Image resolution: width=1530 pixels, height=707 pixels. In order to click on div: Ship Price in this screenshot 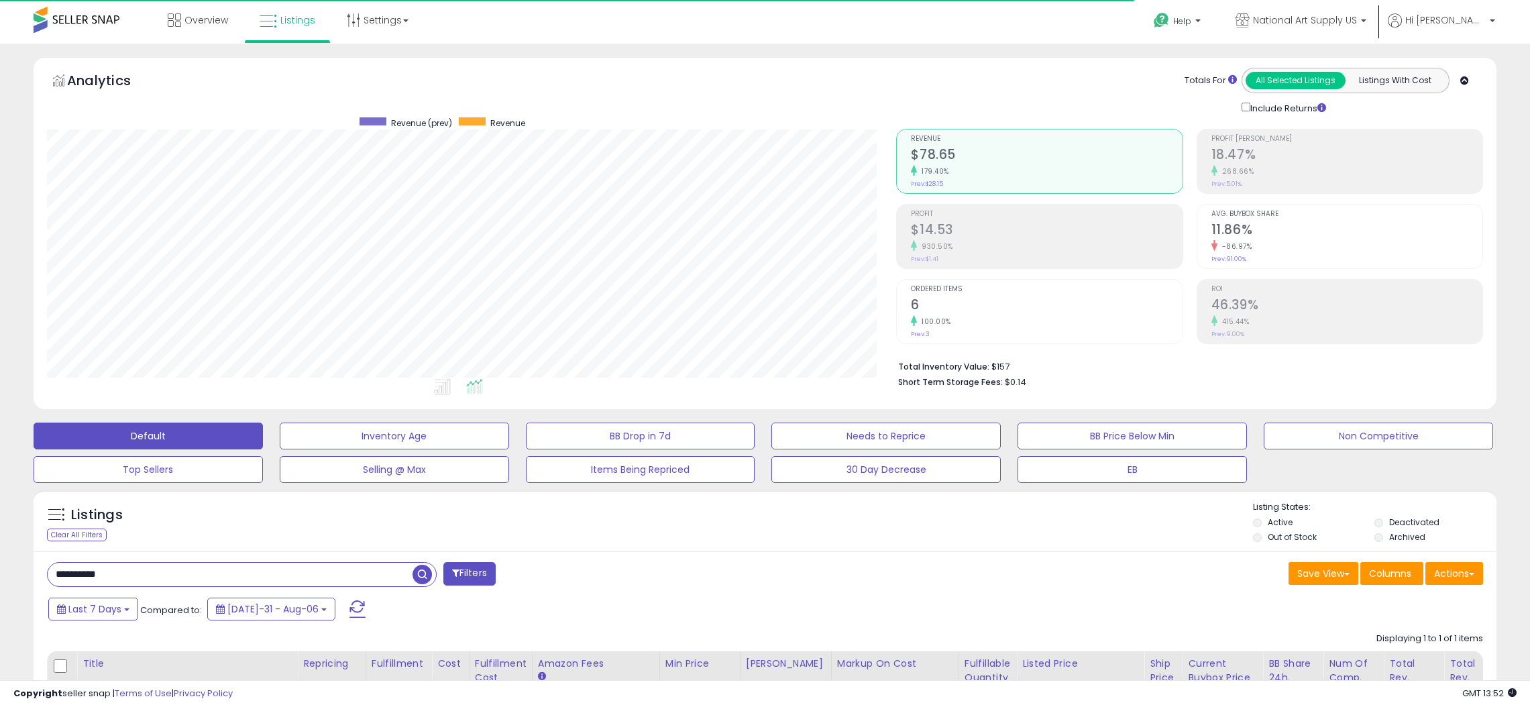, I will do `click(1163, 671)`.